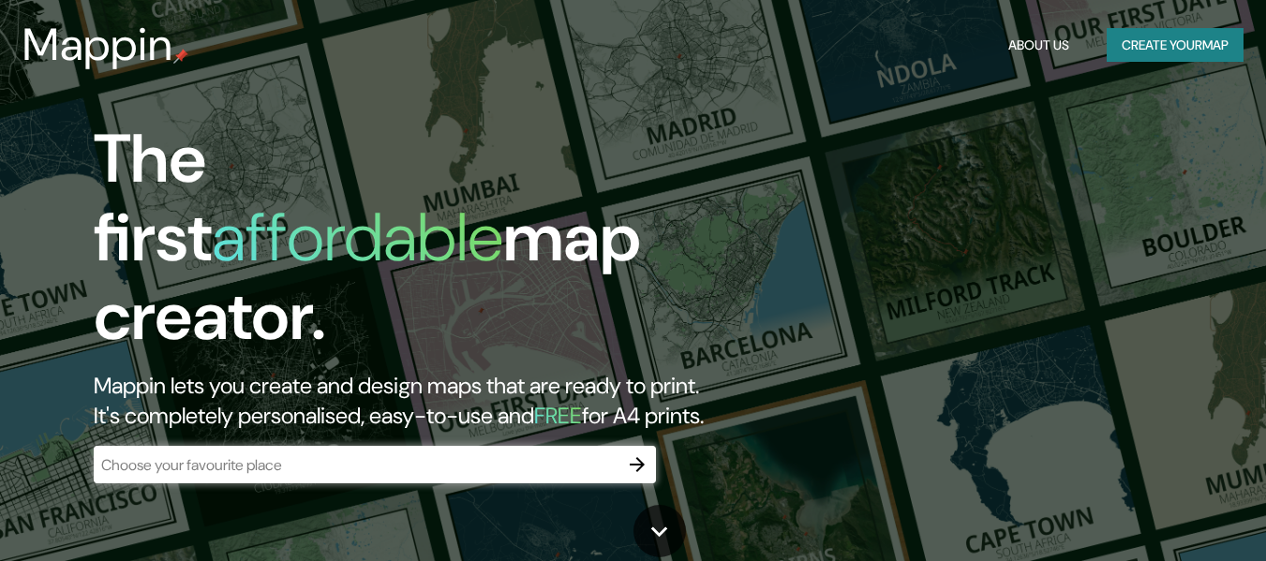  I want to click on h3: Mappin, so click(97, 45).